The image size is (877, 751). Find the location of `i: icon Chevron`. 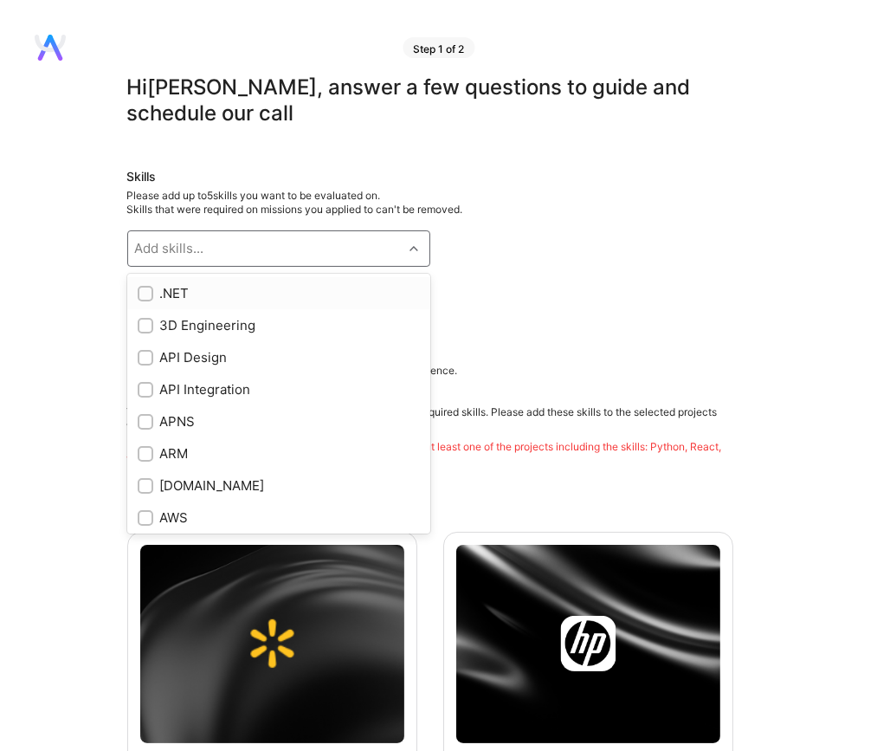

i: icon Chevron is located at coordinates (414, 249).